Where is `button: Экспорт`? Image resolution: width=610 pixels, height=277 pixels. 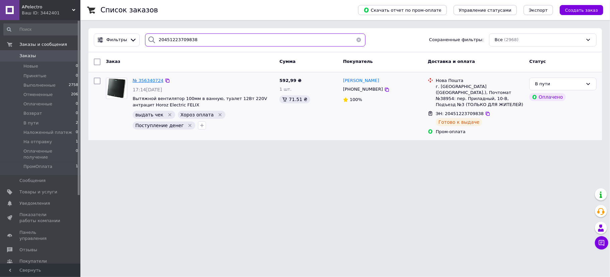 button: Экспорт is located at coordinates (538, 10).